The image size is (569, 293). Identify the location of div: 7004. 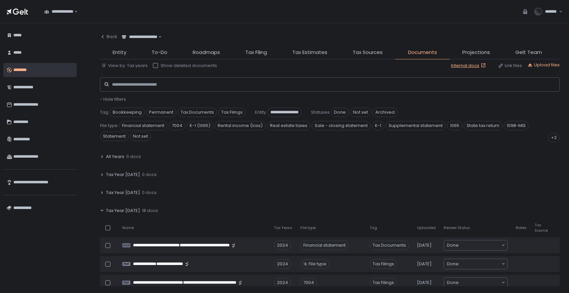
(309, 283).